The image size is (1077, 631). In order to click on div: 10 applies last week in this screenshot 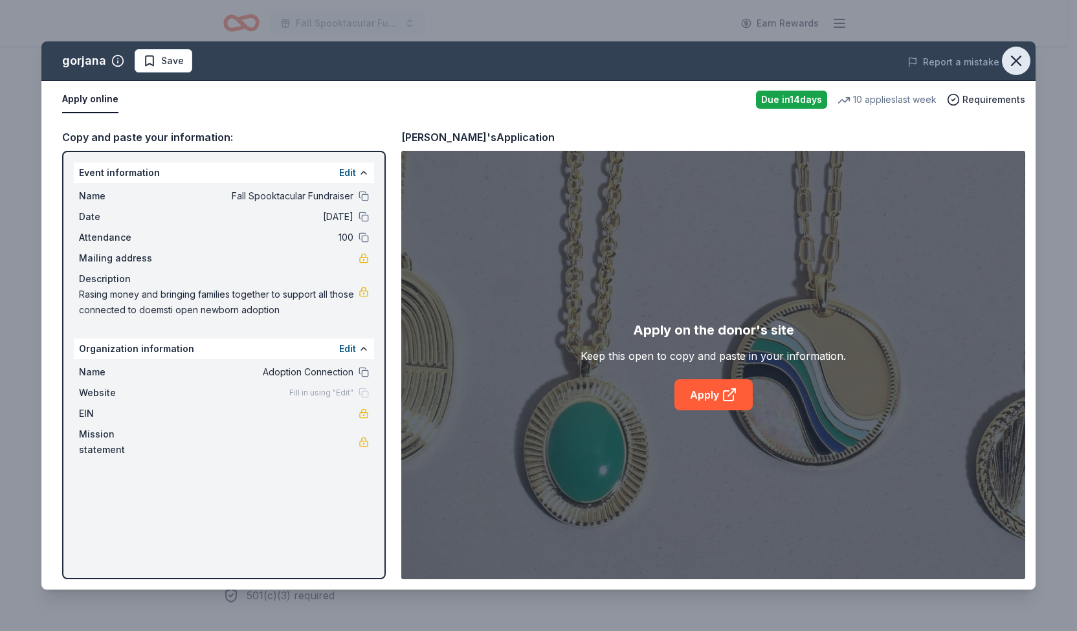, I will do `click(887, 100)`.